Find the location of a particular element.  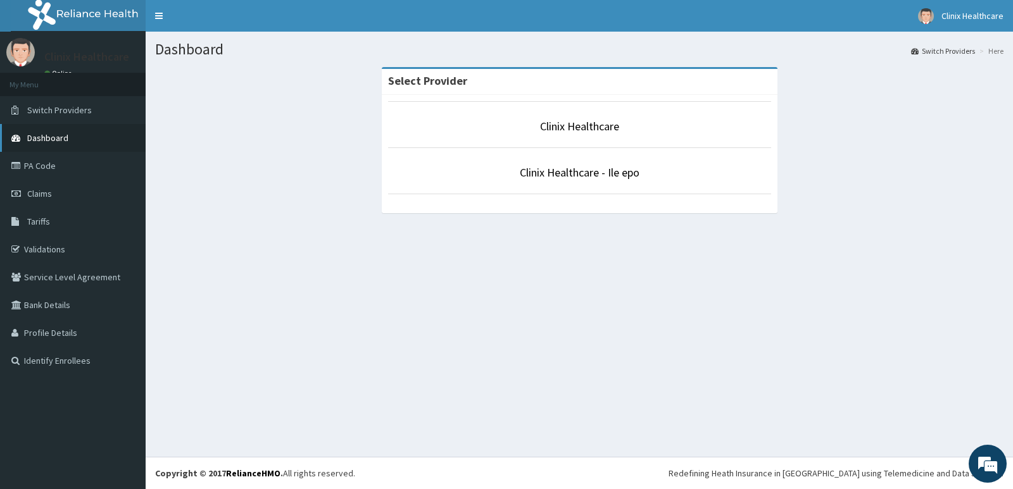

a: RelianceHMO is located at coordinates (253, 473).